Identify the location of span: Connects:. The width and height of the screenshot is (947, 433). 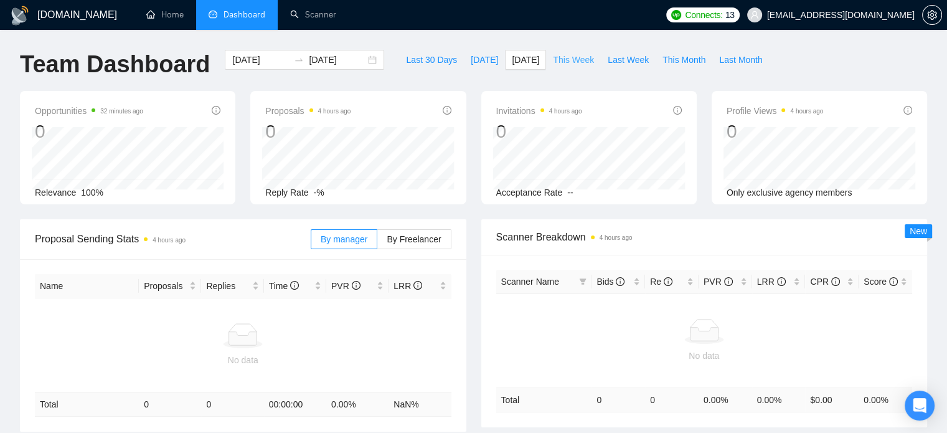
(704, 15).